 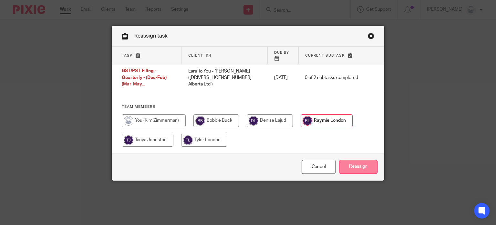 I want to click on span: GST/PST Filing - Quarterly - (Dec-Feb) (Mar-May..., so click(x=144, y=78).